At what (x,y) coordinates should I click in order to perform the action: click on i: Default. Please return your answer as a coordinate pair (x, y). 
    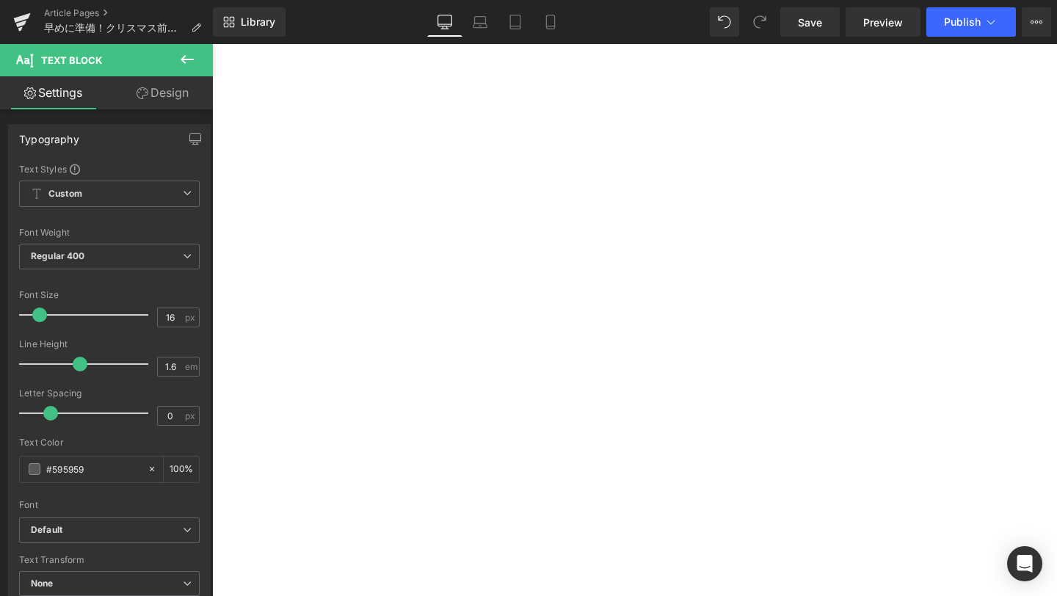
    Looking at the image, I should click on (46, 530).